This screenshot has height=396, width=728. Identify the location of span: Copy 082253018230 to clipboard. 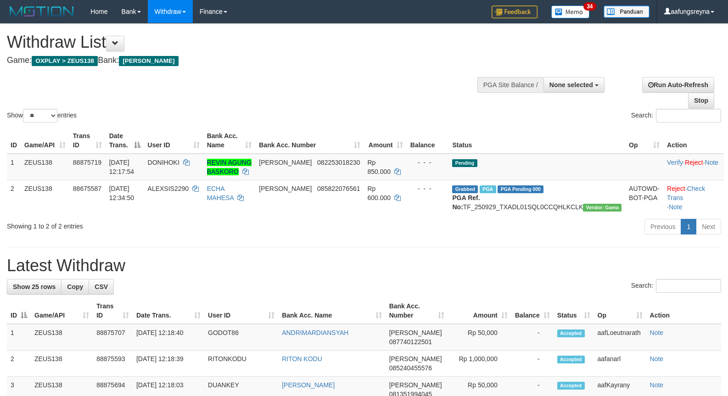
(338, 162).